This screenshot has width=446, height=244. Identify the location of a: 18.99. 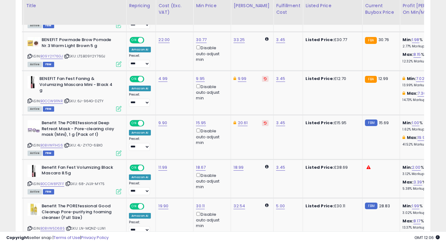
(239, 167).